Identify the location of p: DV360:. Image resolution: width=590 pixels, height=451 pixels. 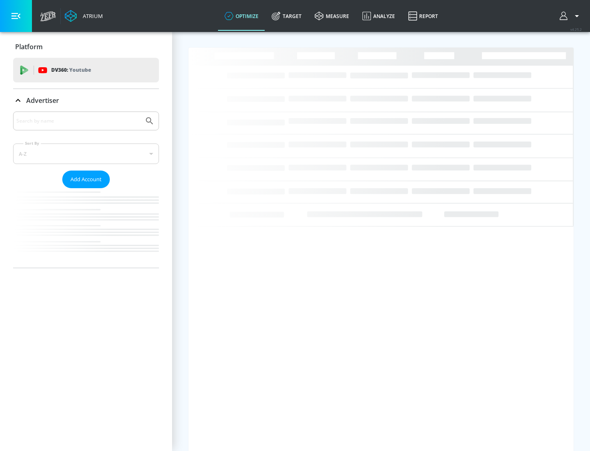
(71, 70).